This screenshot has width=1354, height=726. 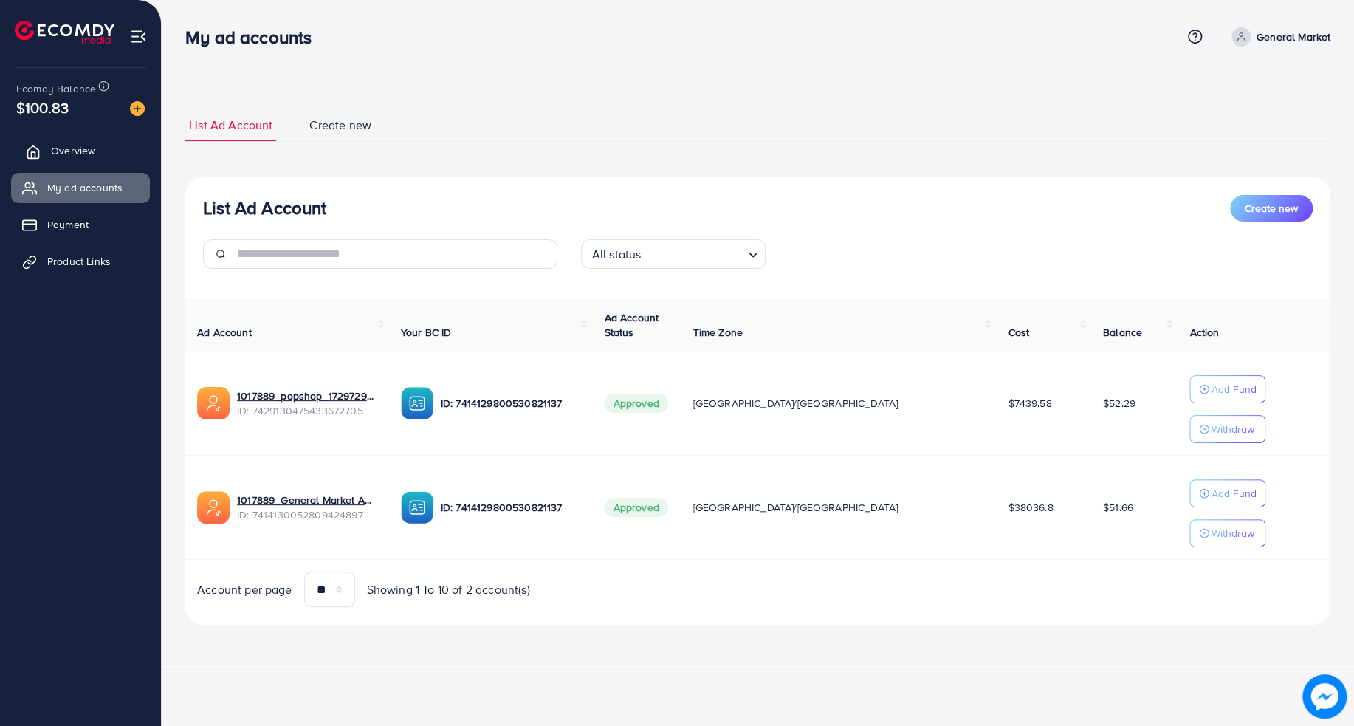 I want to click on div: <span class='underline'>1017889_popshop_1729729251163</span></br>7429130475433672705, so click(x=307, y=403).